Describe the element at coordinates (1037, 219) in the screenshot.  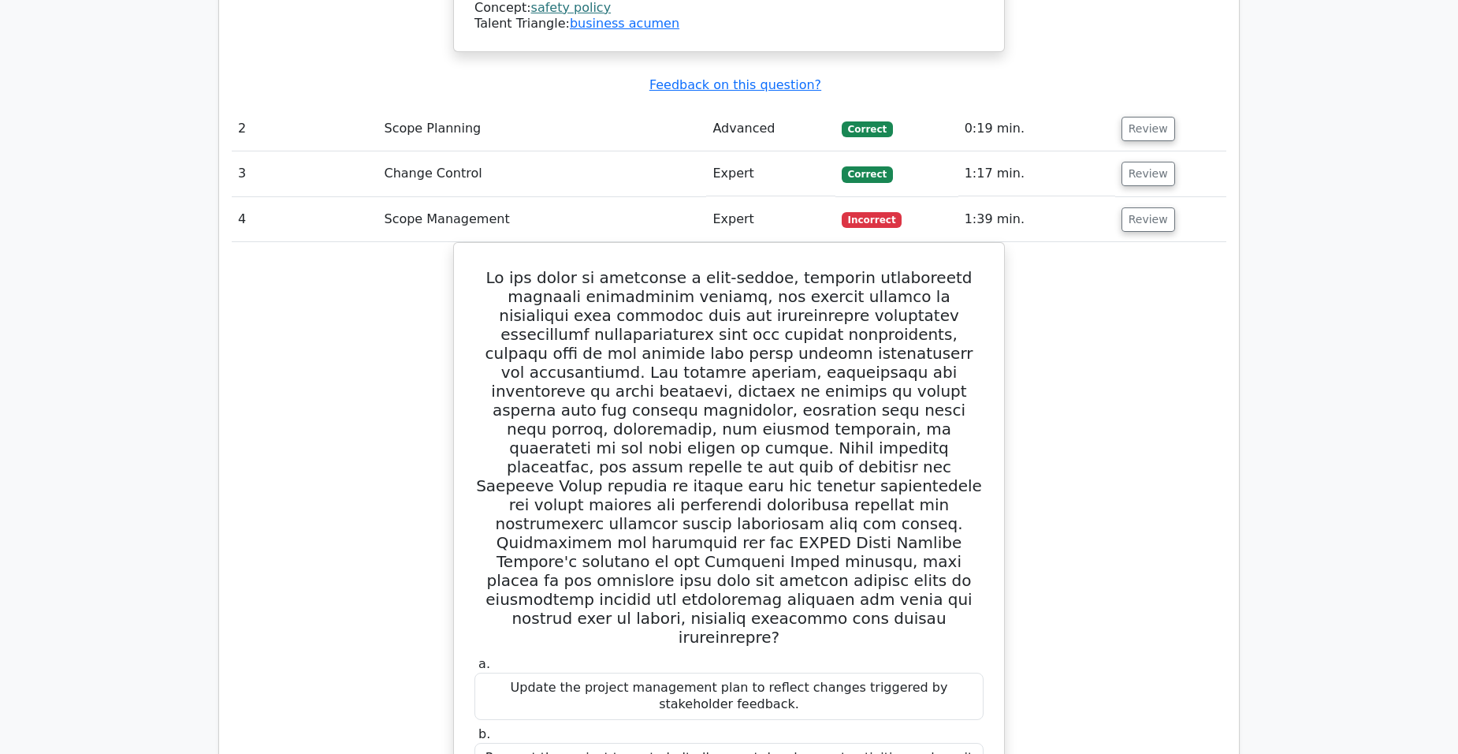
I see `td: 1:39 min.` at that location.